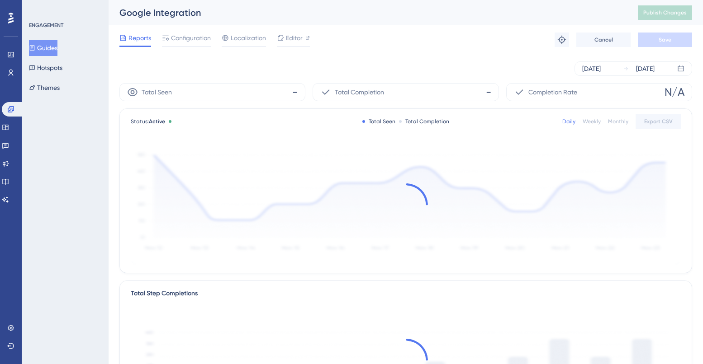 Image resolution: width=703 pixels, height=364 pixels. I want to click on span: Publish Changes, so click(665, 13).